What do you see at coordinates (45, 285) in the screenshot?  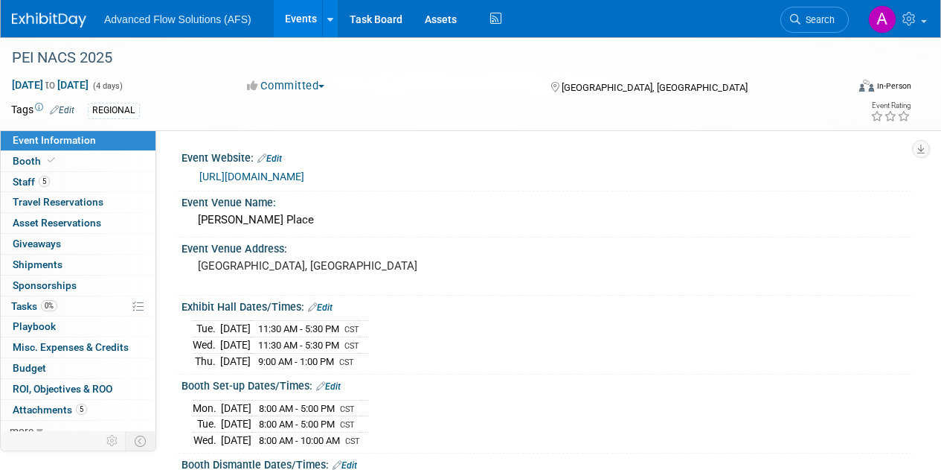 I see `span: Sponsorships` at bounding box center [45, 285].